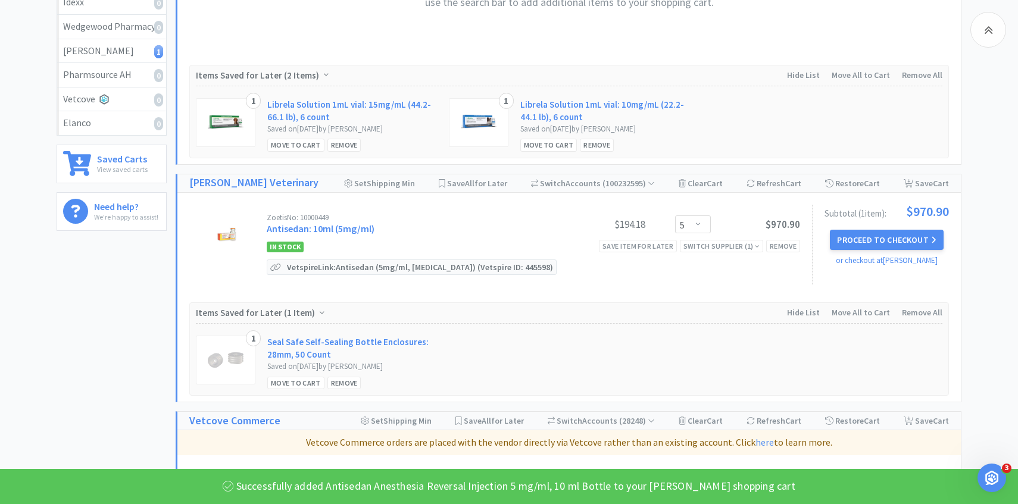 The width and height of the screenshot is (1018, 504). What do you see at coordinates (300, 313) in the screenshot?
I see `span: 1 Item` at bounding box center [300, 313].